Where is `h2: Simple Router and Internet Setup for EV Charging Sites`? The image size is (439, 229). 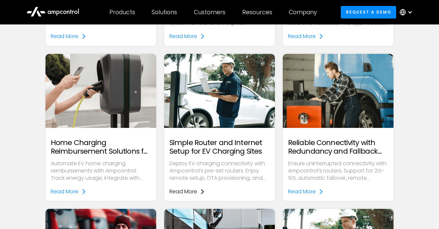 h2: Simple Router and Internet Setup for EV Charging Sites is located at coordinates (220, 147).